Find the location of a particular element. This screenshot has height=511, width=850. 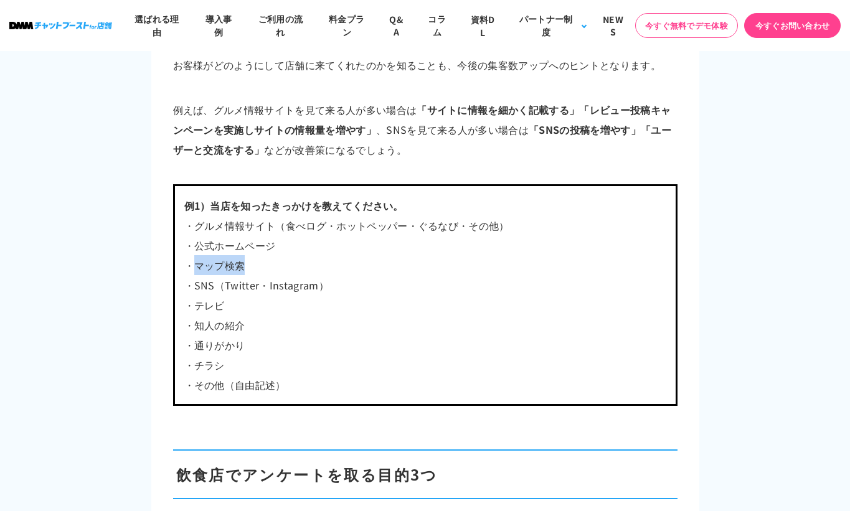

p: ・マップ検索 is located at coordinates (426, 265).